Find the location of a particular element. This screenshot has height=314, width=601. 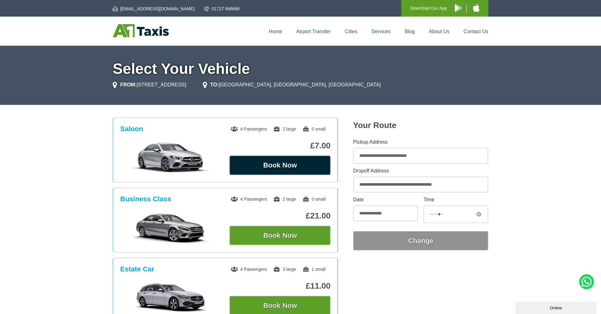

label: Date is located at coordinates (386, 200).